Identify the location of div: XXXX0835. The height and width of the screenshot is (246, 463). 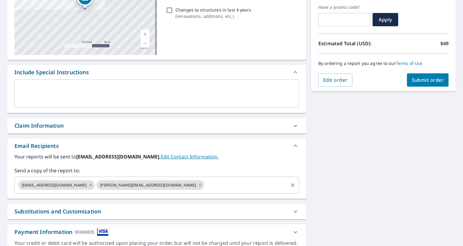
(84, 232).